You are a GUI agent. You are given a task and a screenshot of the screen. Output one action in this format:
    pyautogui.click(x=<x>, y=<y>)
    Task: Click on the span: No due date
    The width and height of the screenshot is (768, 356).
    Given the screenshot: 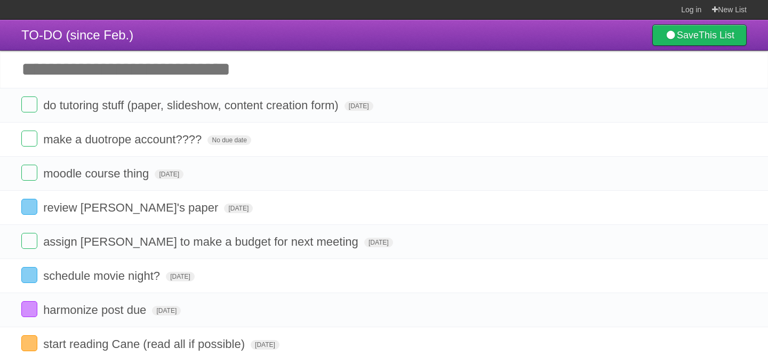 What is the action you would take?
    pyautogui.click(x=229, y=140)
    